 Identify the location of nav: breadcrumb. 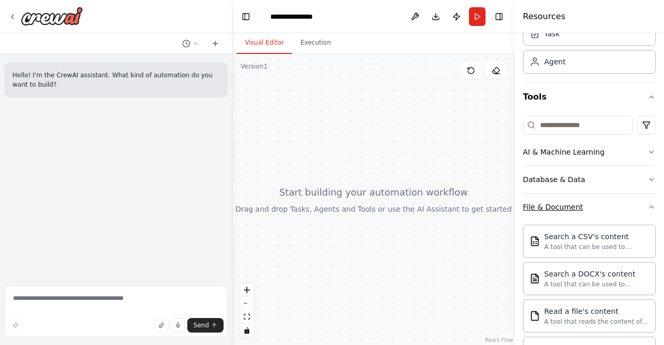
(296, 17).